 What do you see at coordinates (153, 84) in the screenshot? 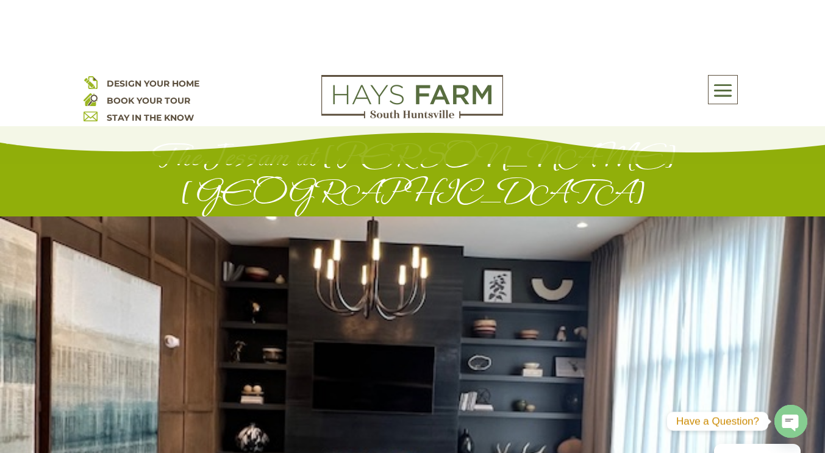
I see `span: DESIGN YOUR HOME` at bounding box center [153, 84].